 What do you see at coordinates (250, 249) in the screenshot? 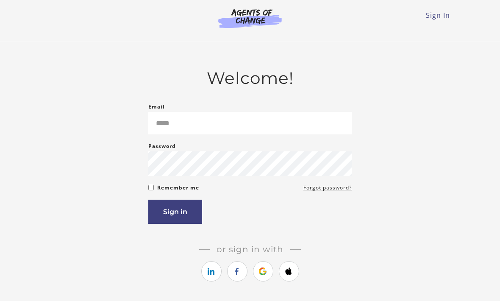
I see `span: Or sign in with` at bounding box center [250, 249].